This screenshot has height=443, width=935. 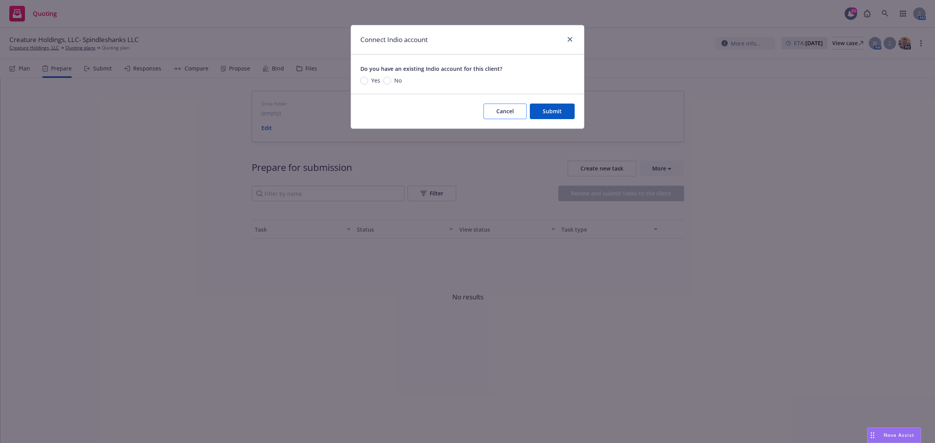 What do you see at coordinates (431, 69) in the screenshot?
I see `span: Do you have an existing Indio account for this client?` at bounding box center [431, 69].